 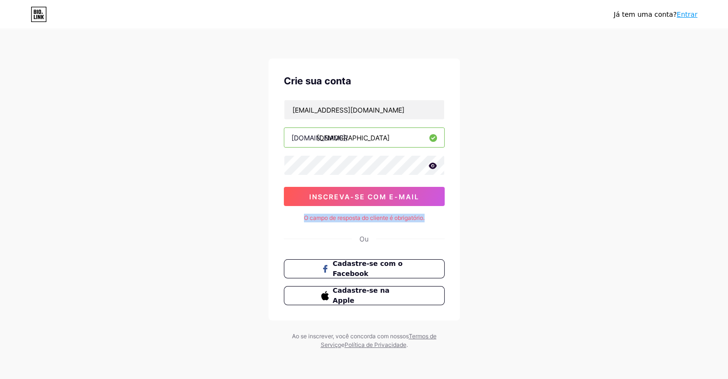 What do you see at coordinates (364, 137) in the screenshot?
I see `input: nome de usuário` at bounding box center [364, 137].